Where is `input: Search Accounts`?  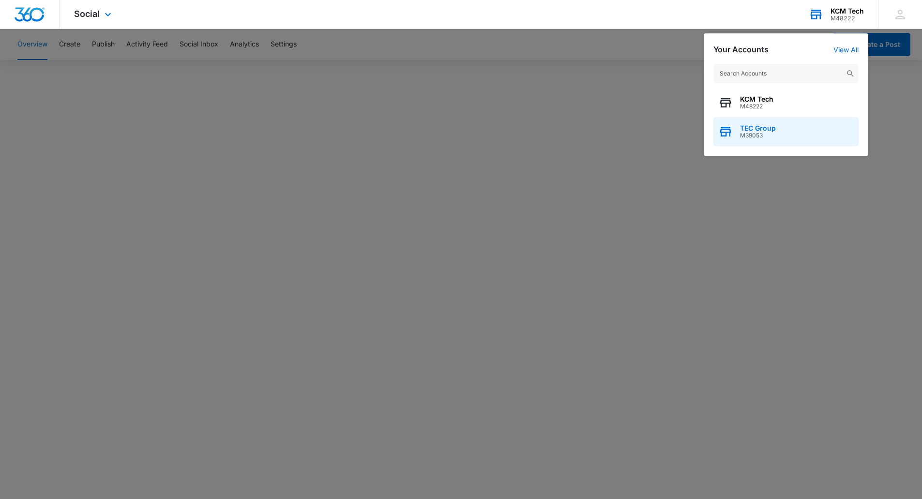
input: Search Accounts is located at coordinates (786, 74).